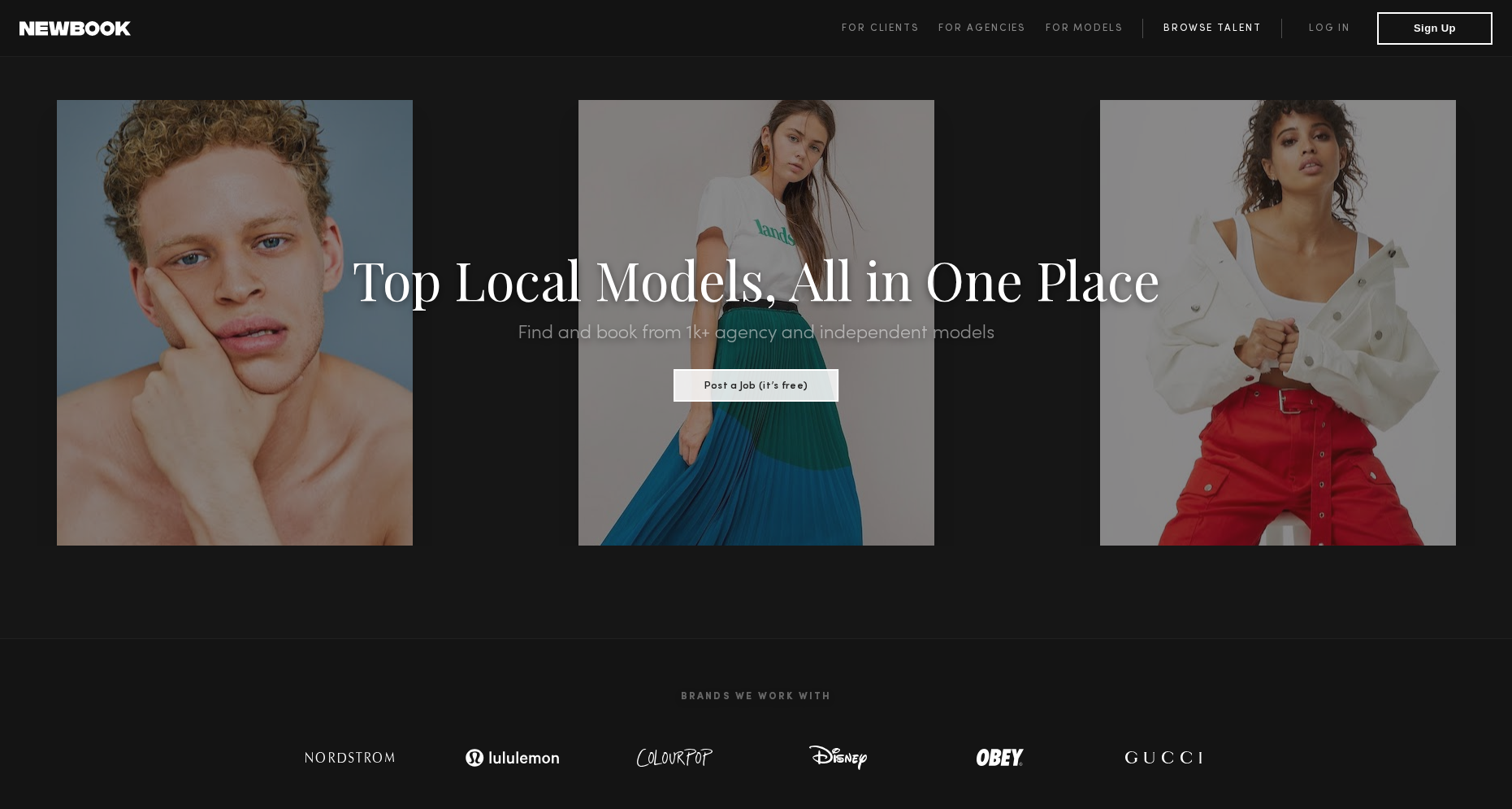 The width and height of the screenshot is (1512, 809). What do you see at coordinates (1163, 757) in the screenshot?
I see `img: logo-gucci.svg` at bounding box center [1163, 757].